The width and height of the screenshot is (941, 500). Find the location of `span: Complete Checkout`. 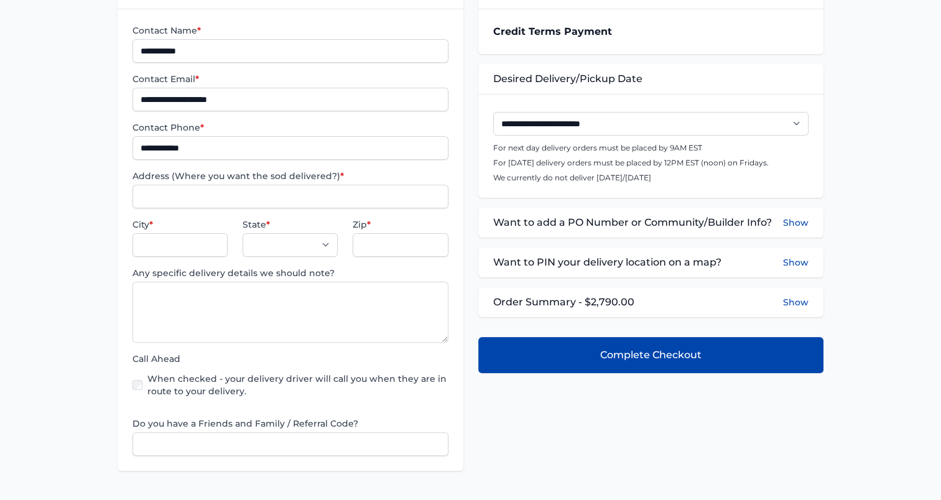

span: Complete Checkout is located at coordinates (651, 355).